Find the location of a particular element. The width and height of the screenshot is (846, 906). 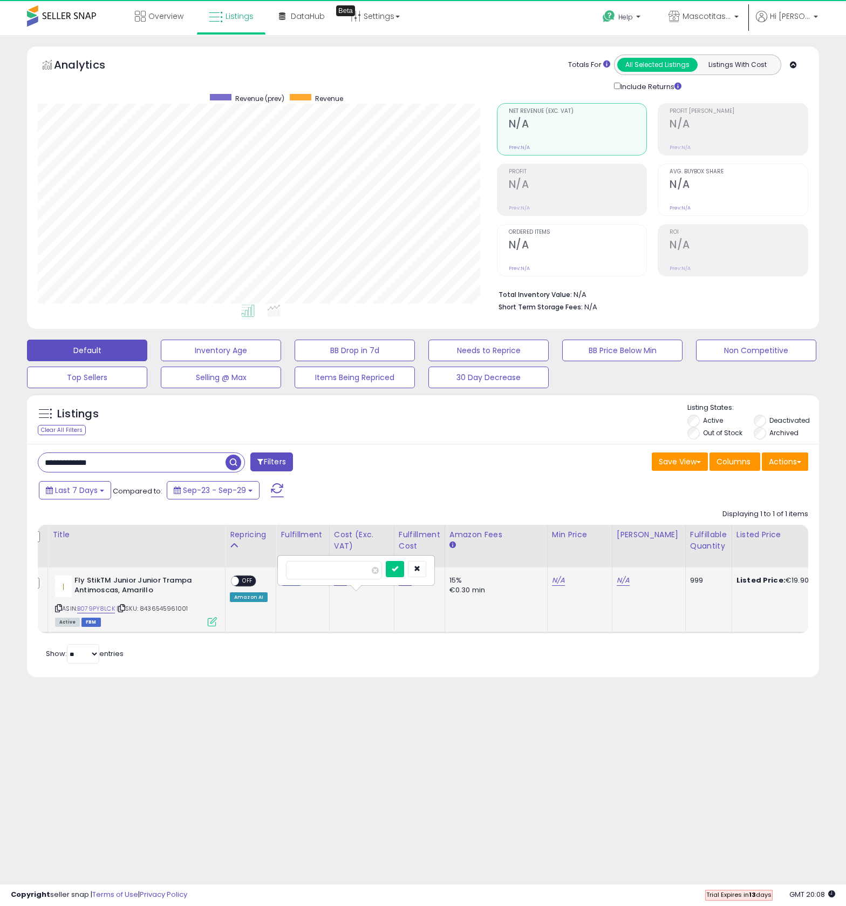

button: Actions is located at coordinates (785, 461).